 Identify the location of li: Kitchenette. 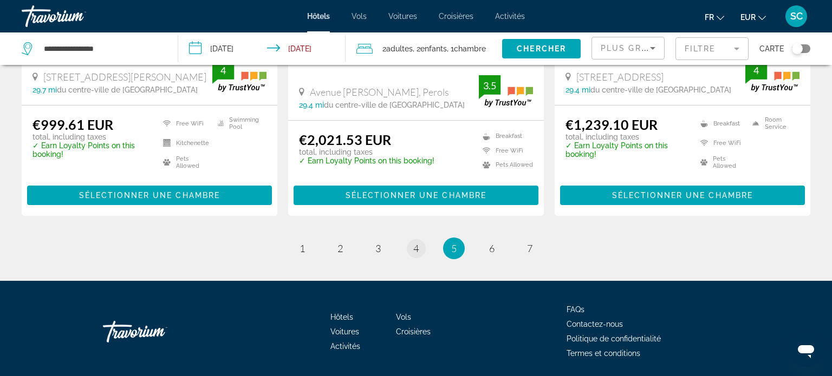
(185, 143).